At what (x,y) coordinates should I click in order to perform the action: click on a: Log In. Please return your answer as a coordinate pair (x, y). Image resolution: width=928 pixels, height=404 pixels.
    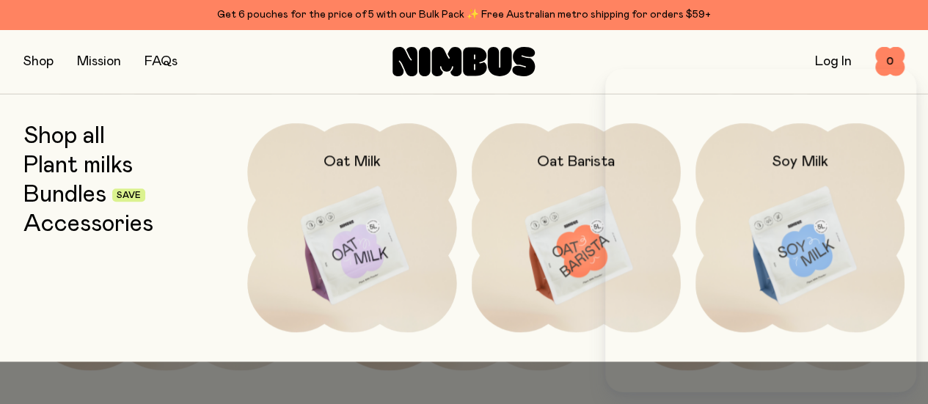
    Looking at the image, I should click on (833, 62).